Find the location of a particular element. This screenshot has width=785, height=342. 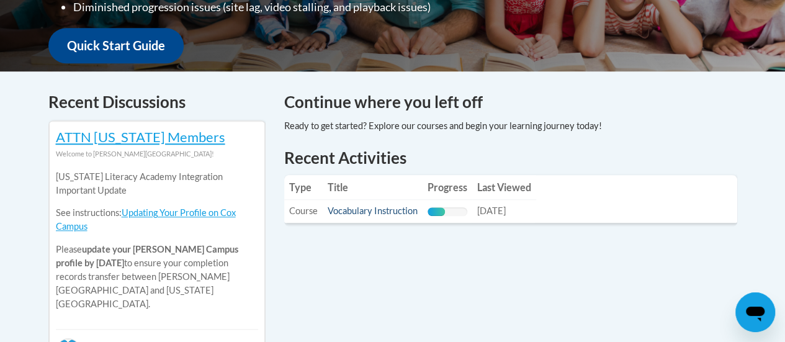

a: Vocabulary Instruction is located at coordinates (372, 210).